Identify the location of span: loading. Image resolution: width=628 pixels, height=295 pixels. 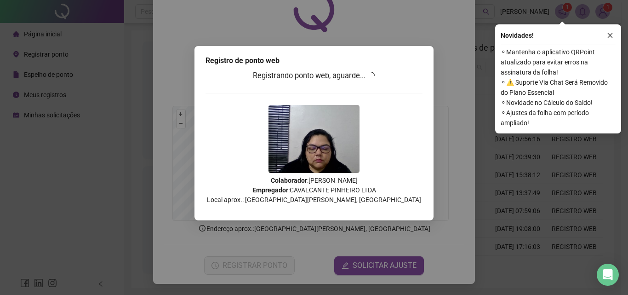
(371, 75).